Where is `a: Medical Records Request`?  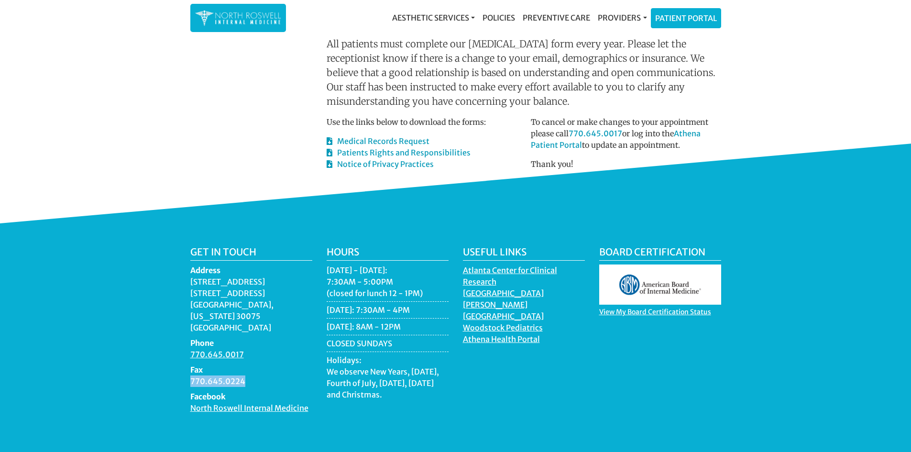
a: Medical Records Request is located at coordinates (378, 141).